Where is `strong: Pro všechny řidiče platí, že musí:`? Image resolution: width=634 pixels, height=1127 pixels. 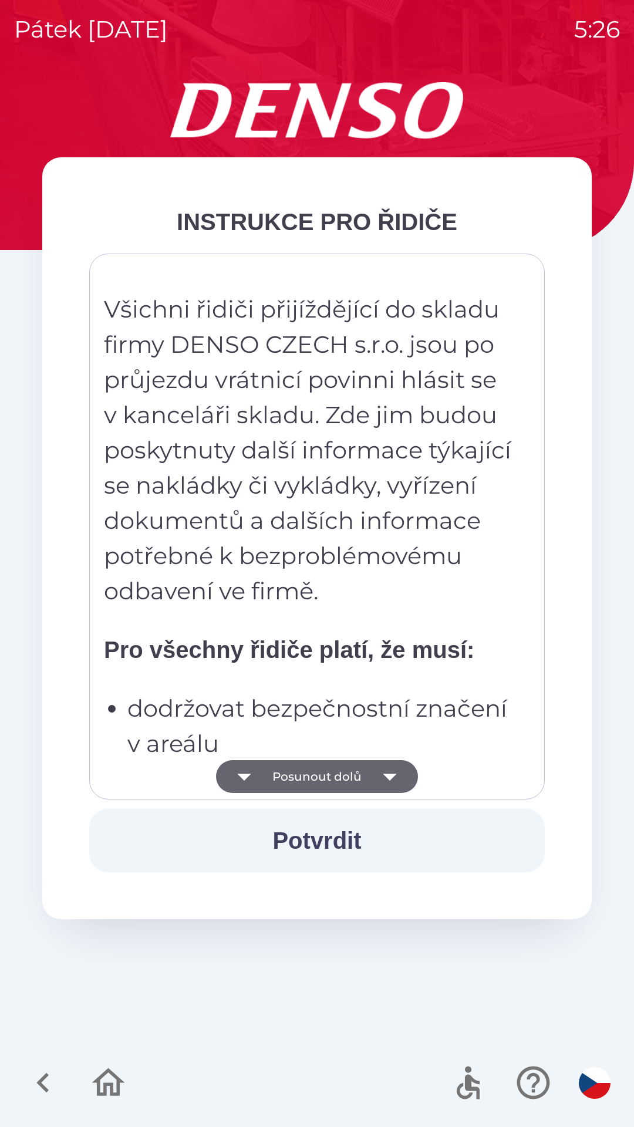 strong: Pro všechny řidiče platí, že musí: is located at coordinates (289, 650).